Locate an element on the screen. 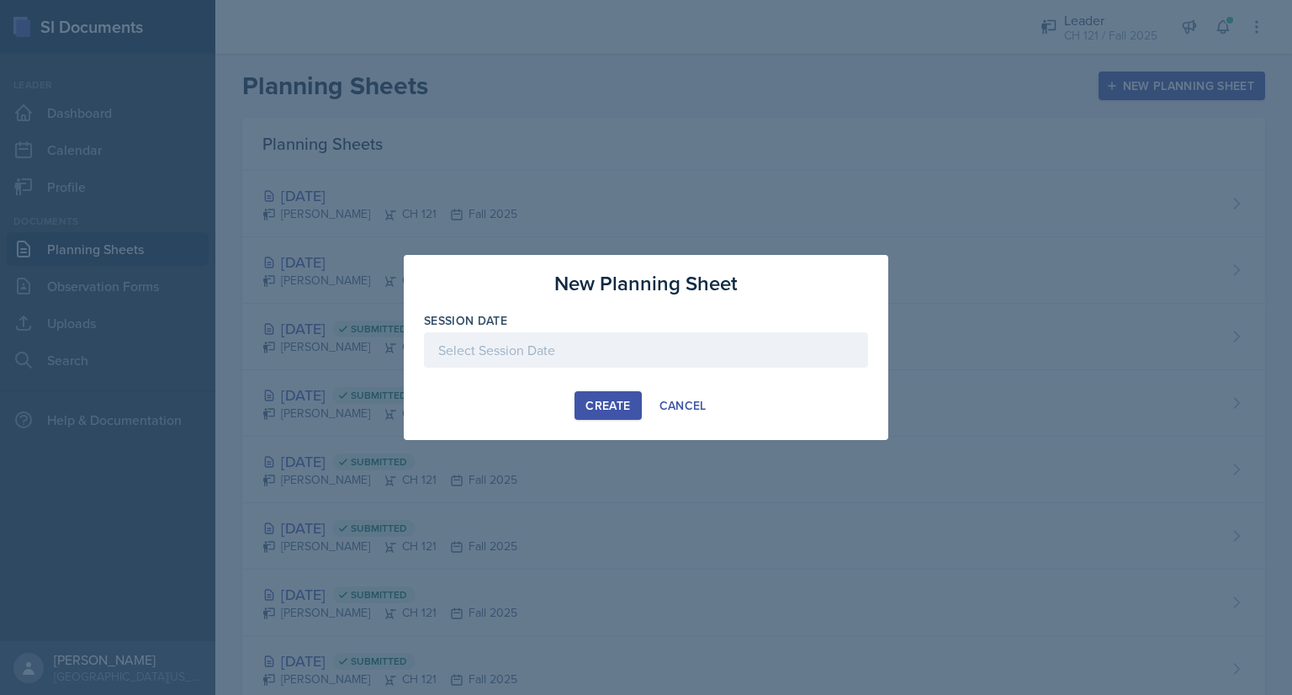 The image size is (1292, 695). div: Cancel is located at coordinates (683, 406).